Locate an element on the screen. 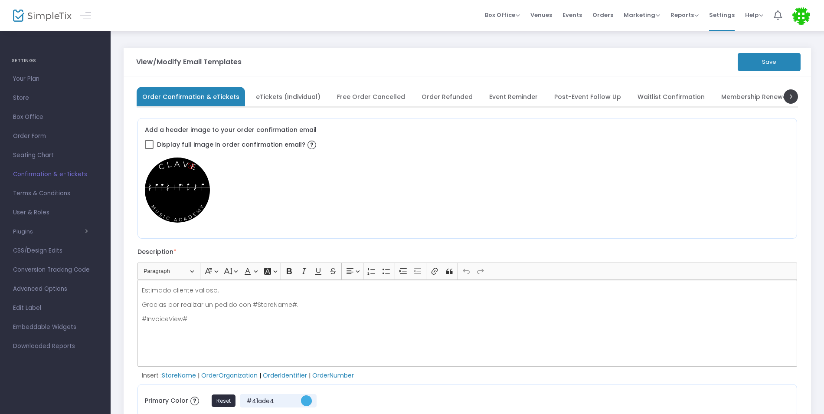 This screenshot has width=824, height=414. span: Settings is located at coordinates (722, 15).